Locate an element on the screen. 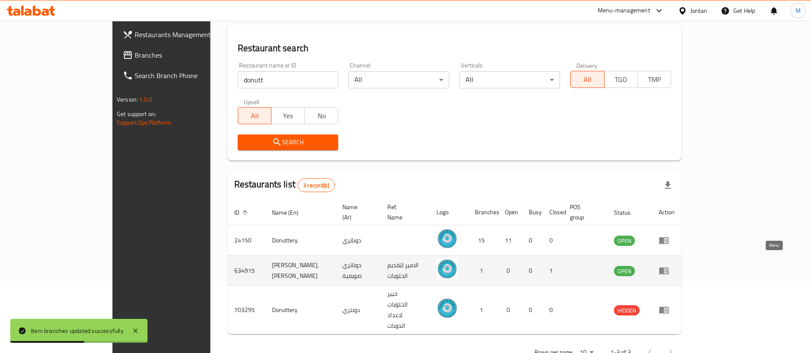 The height and width of the screenshot is (353, 811). span: Branches is located at coordinates (188, 55).